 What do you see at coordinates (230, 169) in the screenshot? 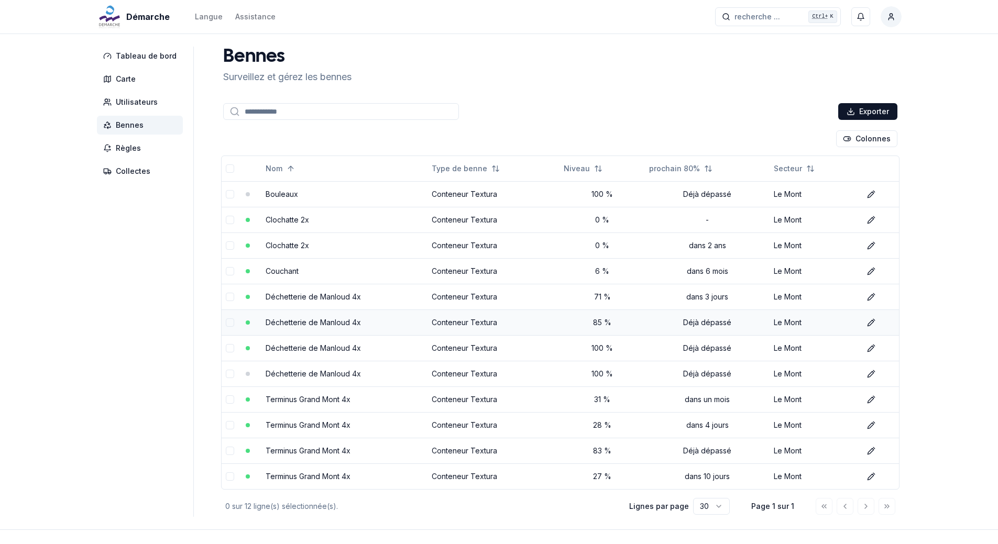
I see `button: select-all` at bounding box center [230, 169].